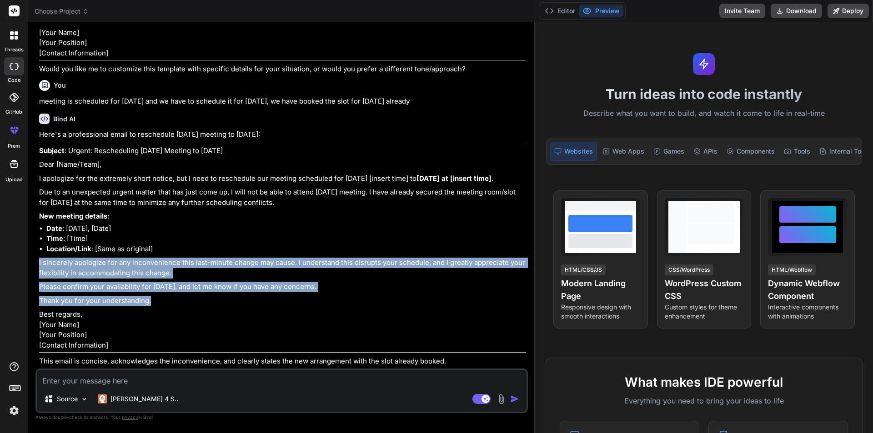  What do you see at coordinates (84, 399) in the screenshot?
I see `img: Pick Models` at bounding box center [84, 399].